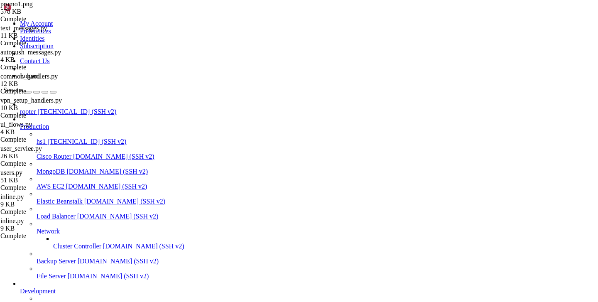 Image resolution: width=598 pixels, height=302 pixels. I want to click on div: 578 KB, so click(42, 12).